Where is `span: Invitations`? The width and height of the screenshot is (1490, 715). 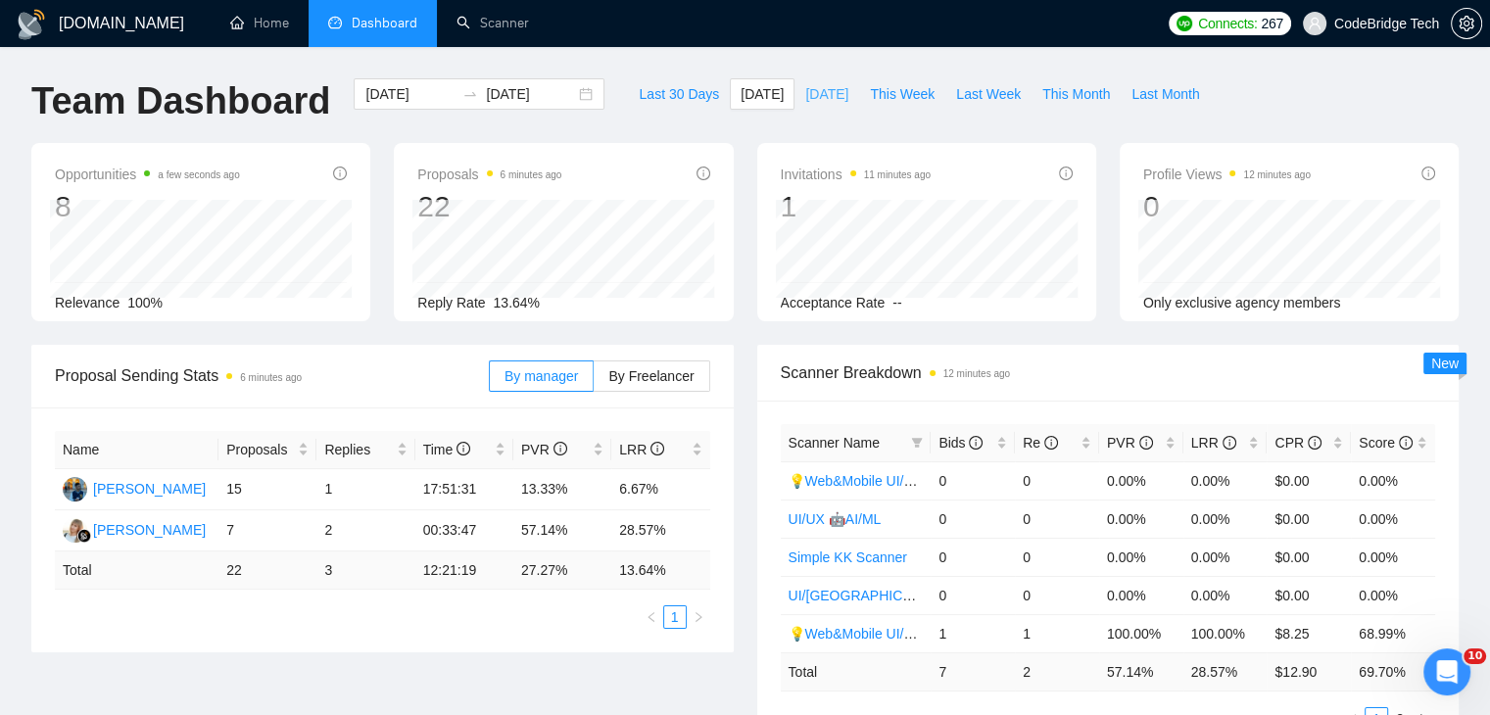
span: Invitations is located at coordinates (855, 174).